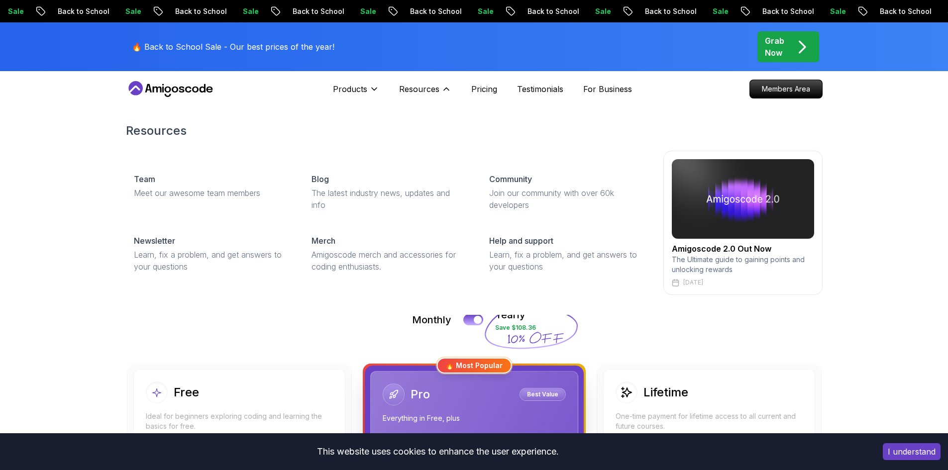 This screenshot has height=470, width=948. I want to click on p: Testimonials, so click(540, 89).